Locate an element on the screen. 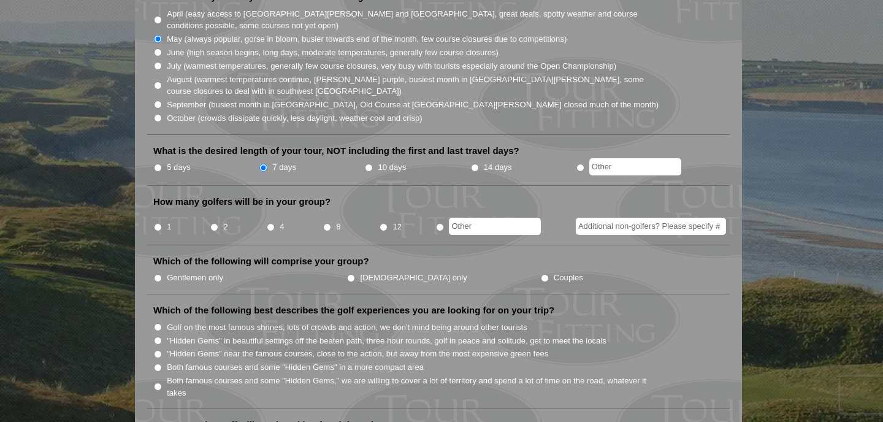 The height and width of the screenshot is (422, 883). label: How many golfers will be in your group? is located at coordinates (242, 202).